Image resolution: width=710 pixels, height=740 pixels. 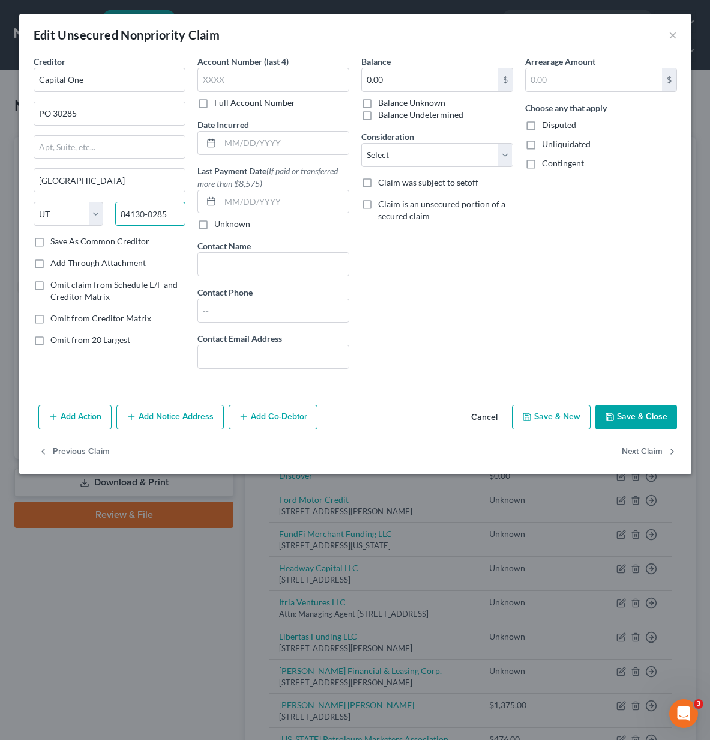 I want to click on span: Omit from Creditor Matrix, so click(x=101, y=318).